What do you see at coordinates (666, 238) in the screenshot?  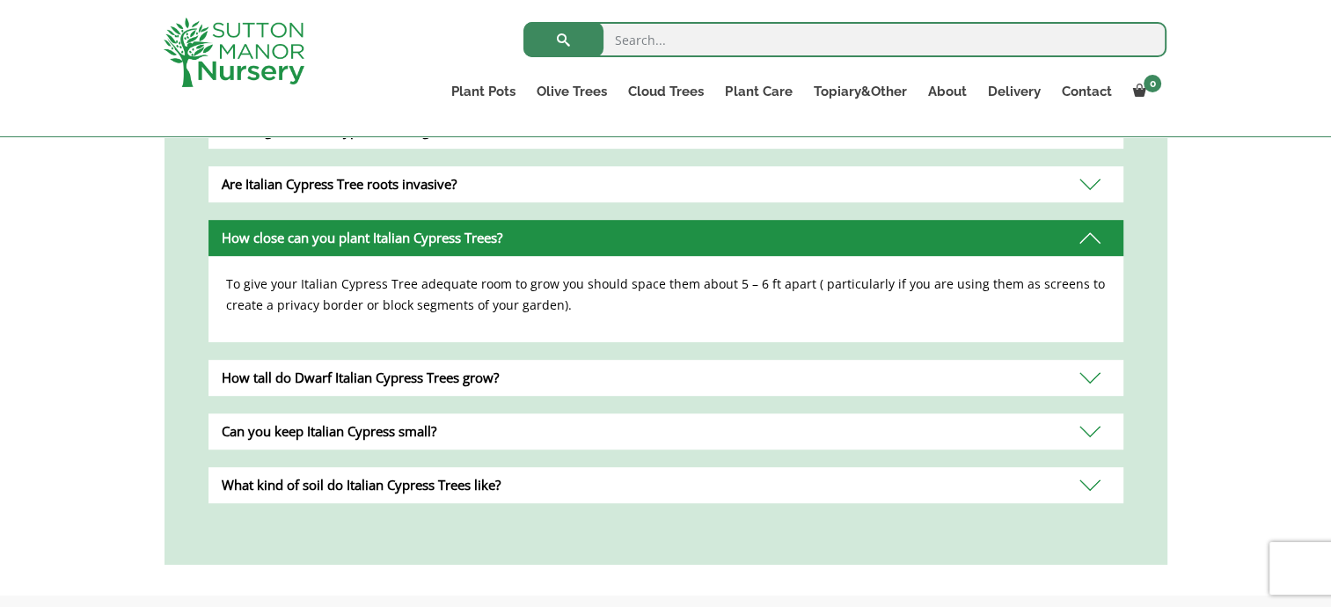 I see `div: How close can you plant Italian Cypress Trees?` at bounding box center [666, 238].